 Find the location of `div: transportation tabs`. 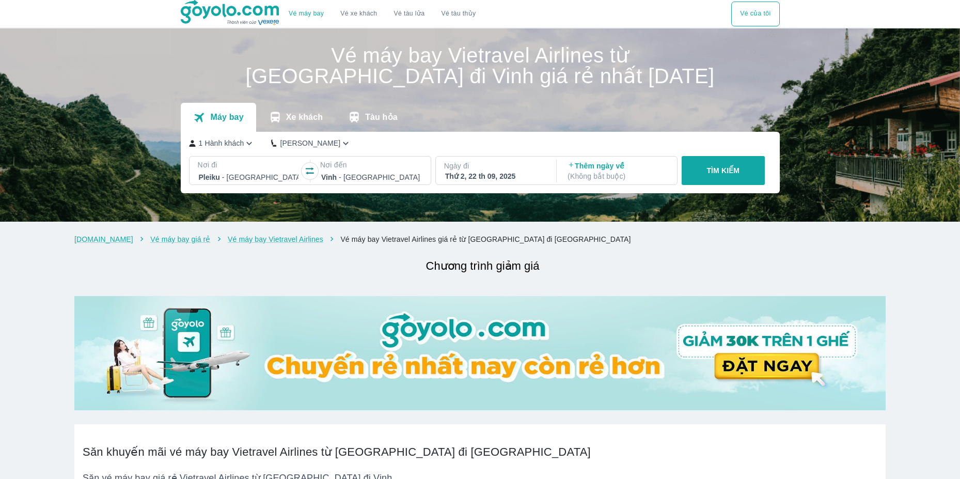

div: transportation tabs is located at coordinates (295, 117).